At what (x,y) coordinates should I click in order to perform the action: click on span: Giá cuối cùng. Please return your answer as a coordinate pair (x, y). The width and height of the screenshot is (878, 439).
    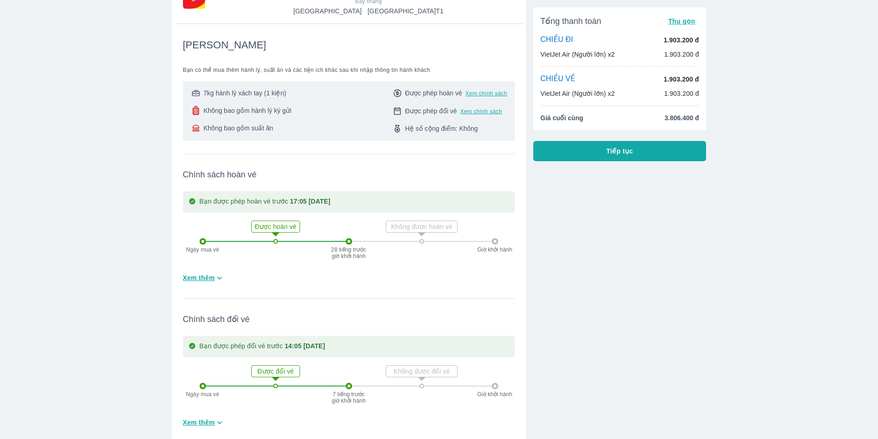
    Looking at the image, I should click on (562, 118).